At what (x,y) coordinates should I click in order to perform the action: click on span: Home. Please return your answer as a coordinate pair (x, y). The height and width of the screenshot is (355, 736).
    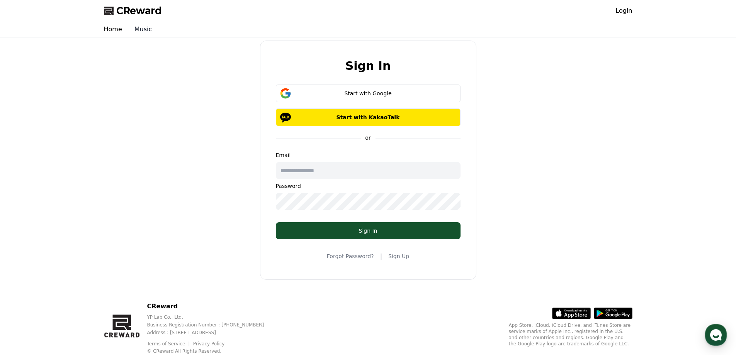
    Looking at the image, I should click on (26, 260).